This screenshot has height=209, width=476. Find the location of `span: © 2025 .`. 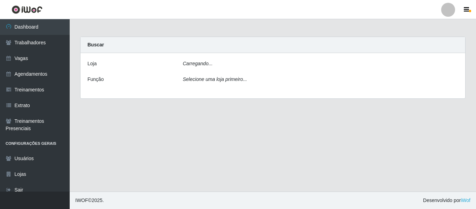

span: © 2025 . is located at coordinates (90, 200).